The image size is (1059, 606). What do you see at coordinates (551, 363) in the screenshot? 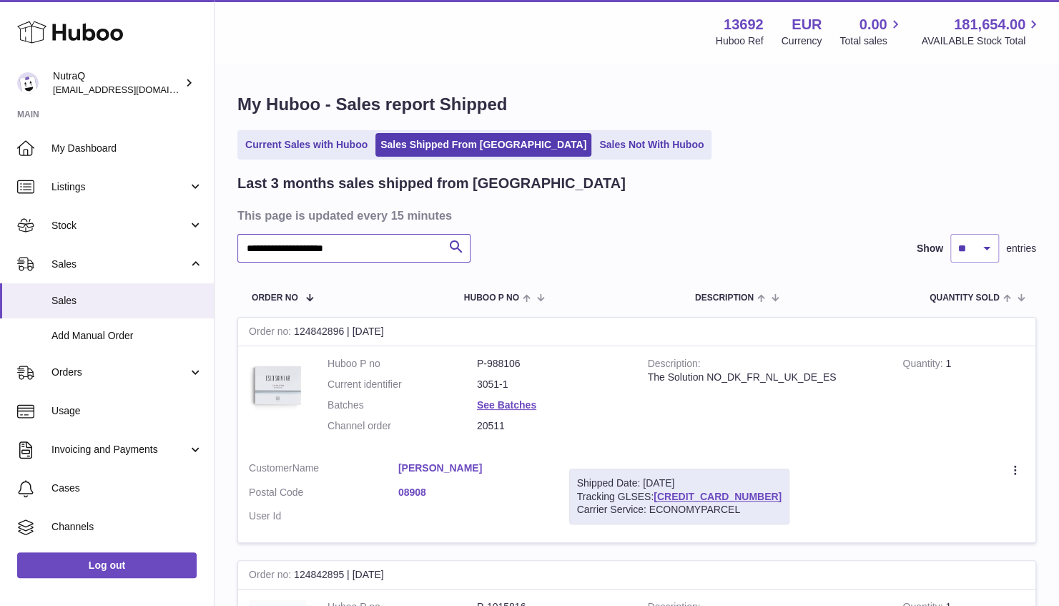
I see `dd: P-988106` at bounding box center [551, 363].